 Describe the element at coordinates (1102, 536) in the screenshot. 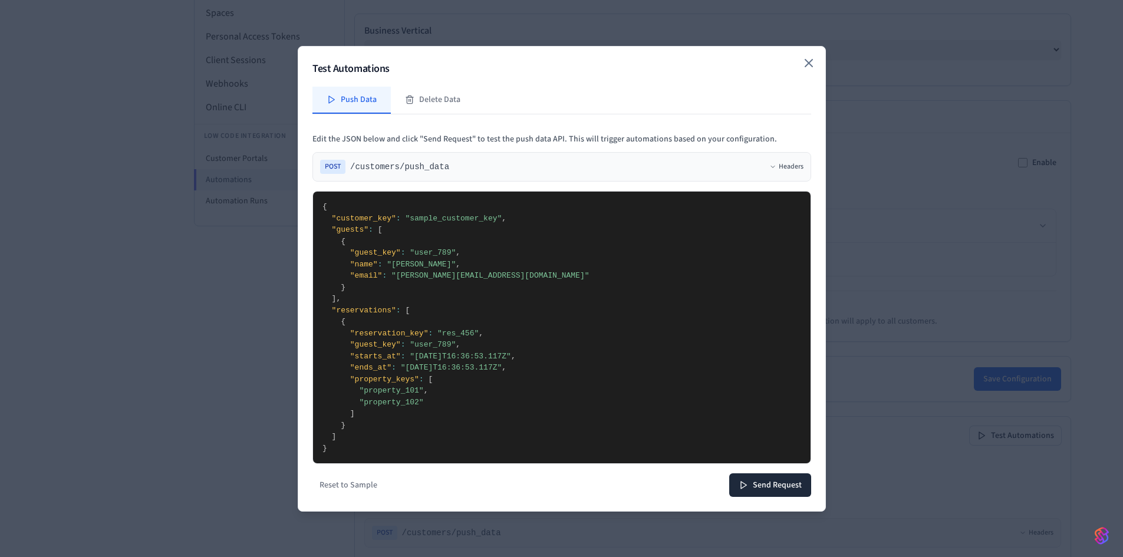

I see `img: SeamLogoGradient.69752ec5.svg` at that location.